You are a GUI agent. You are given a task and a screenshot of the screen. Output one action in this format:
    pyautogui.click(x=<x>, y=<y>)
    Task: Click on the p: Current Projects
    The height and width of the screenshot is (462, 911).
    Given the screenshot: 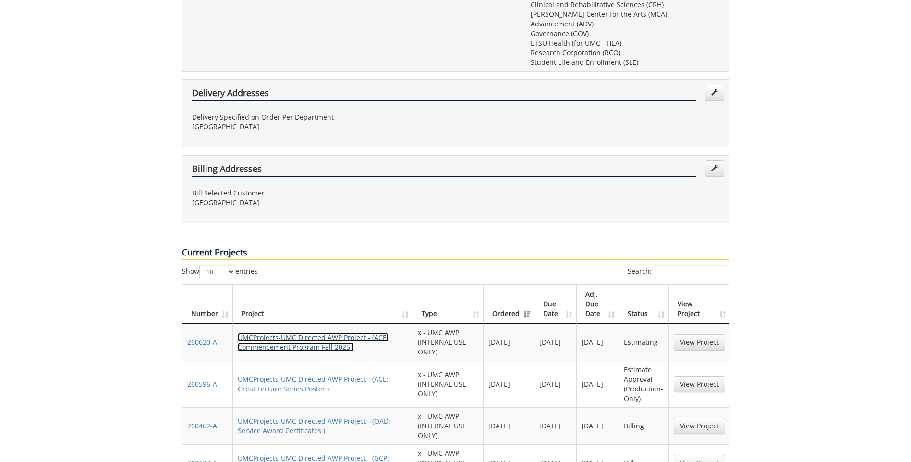 What is the action you would take?
    pyautogui.click(x=456, y=253)
    